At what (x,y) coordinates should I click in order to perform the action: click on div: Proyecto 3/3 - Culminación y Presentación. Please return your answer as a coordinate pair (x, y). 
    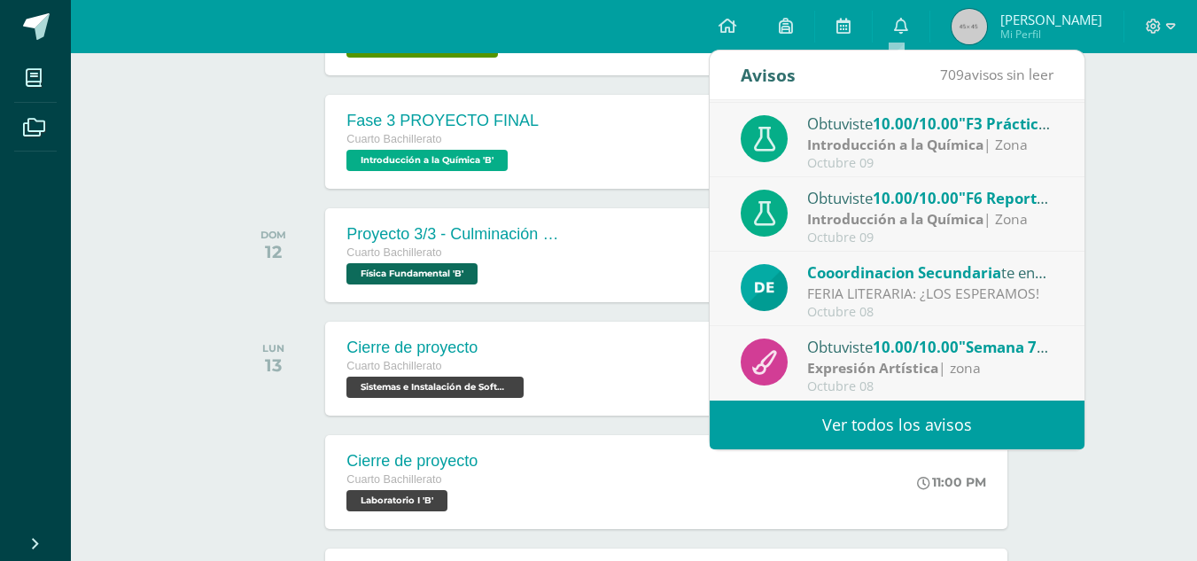
    Looking at the image, I should click on (453, 234).